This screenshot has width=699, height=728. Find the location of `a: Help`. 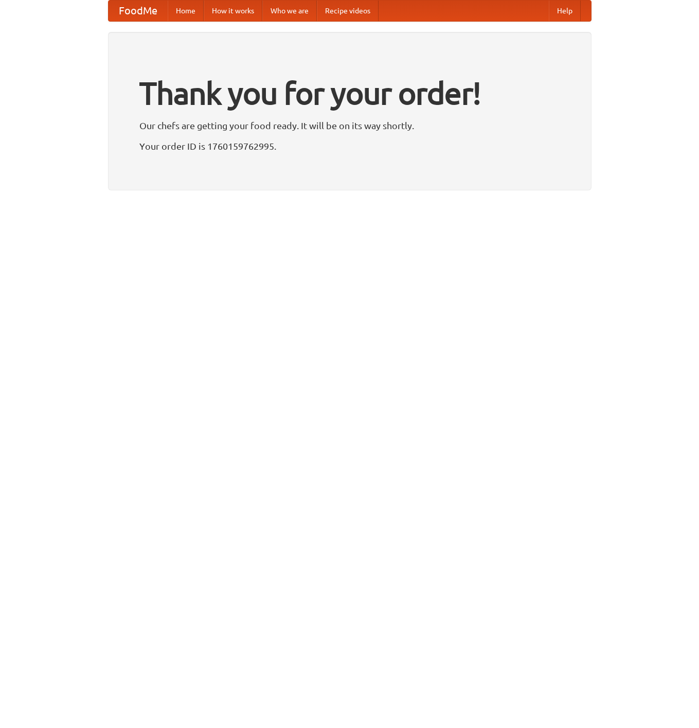

a: Help is located at coordinates (565, 11).